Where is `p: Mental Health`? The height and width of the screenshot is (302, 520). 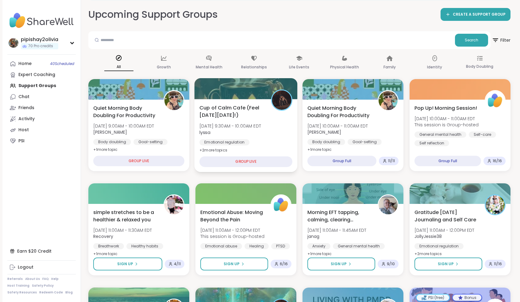 p: Mental Health is located at coordinates (209, 67).